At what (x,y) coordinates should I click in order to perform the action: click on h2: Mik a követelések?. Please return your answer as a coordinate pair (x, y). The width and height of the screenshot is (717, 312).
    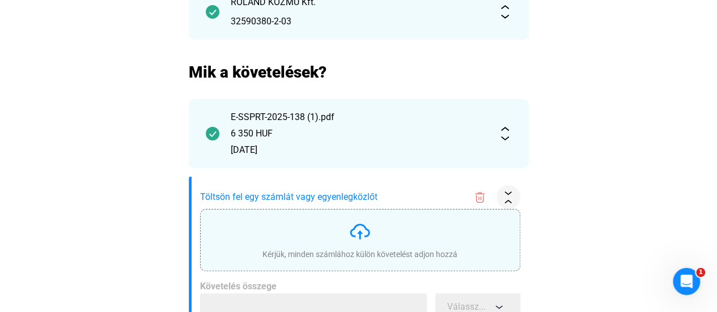
    Looking at the image, I should click on (359, 72).